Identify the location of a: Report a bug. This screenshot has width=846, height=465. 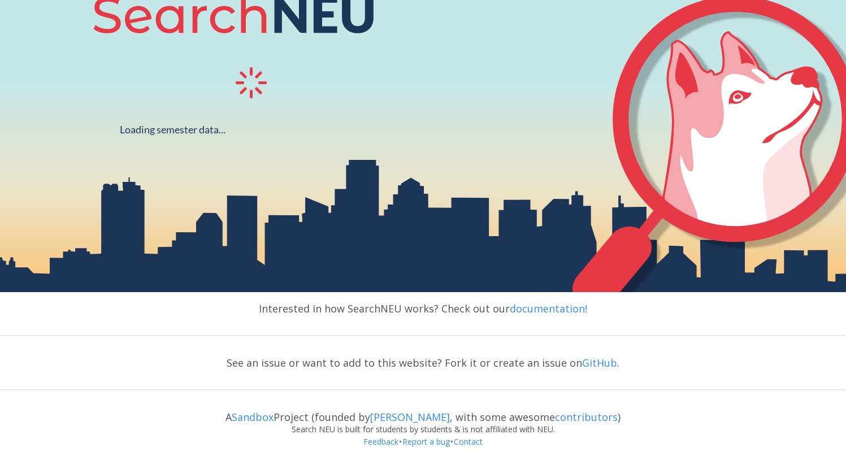
(426, 442).